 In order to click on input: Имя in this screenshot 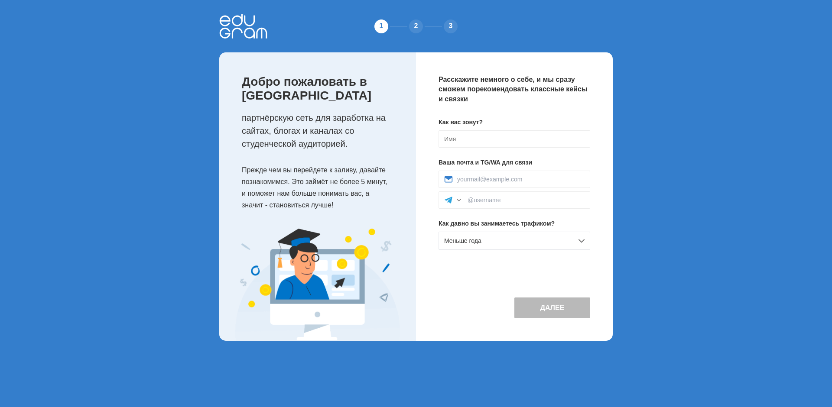, I will do `click(514, 139)`.